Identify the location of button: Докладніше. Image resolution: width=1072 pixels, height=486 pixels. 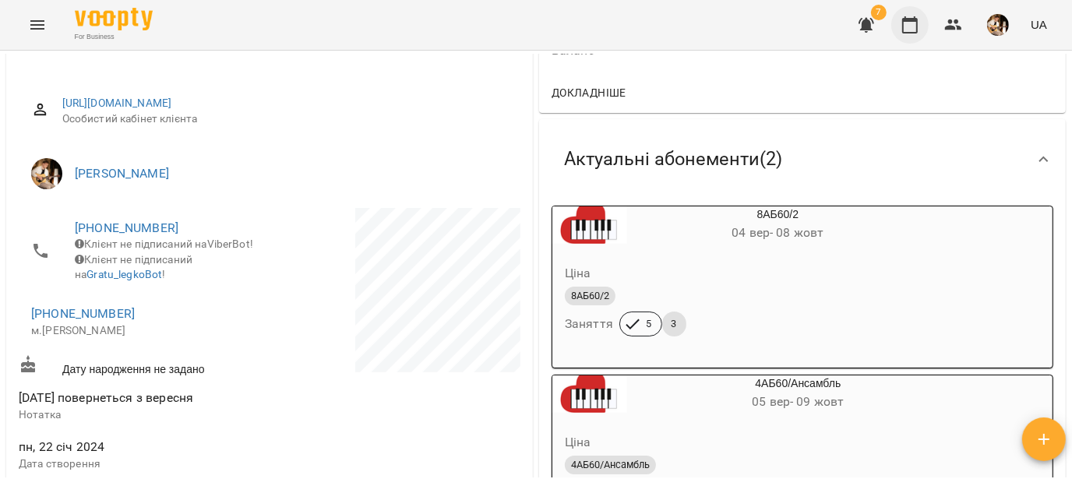
(589, 93).